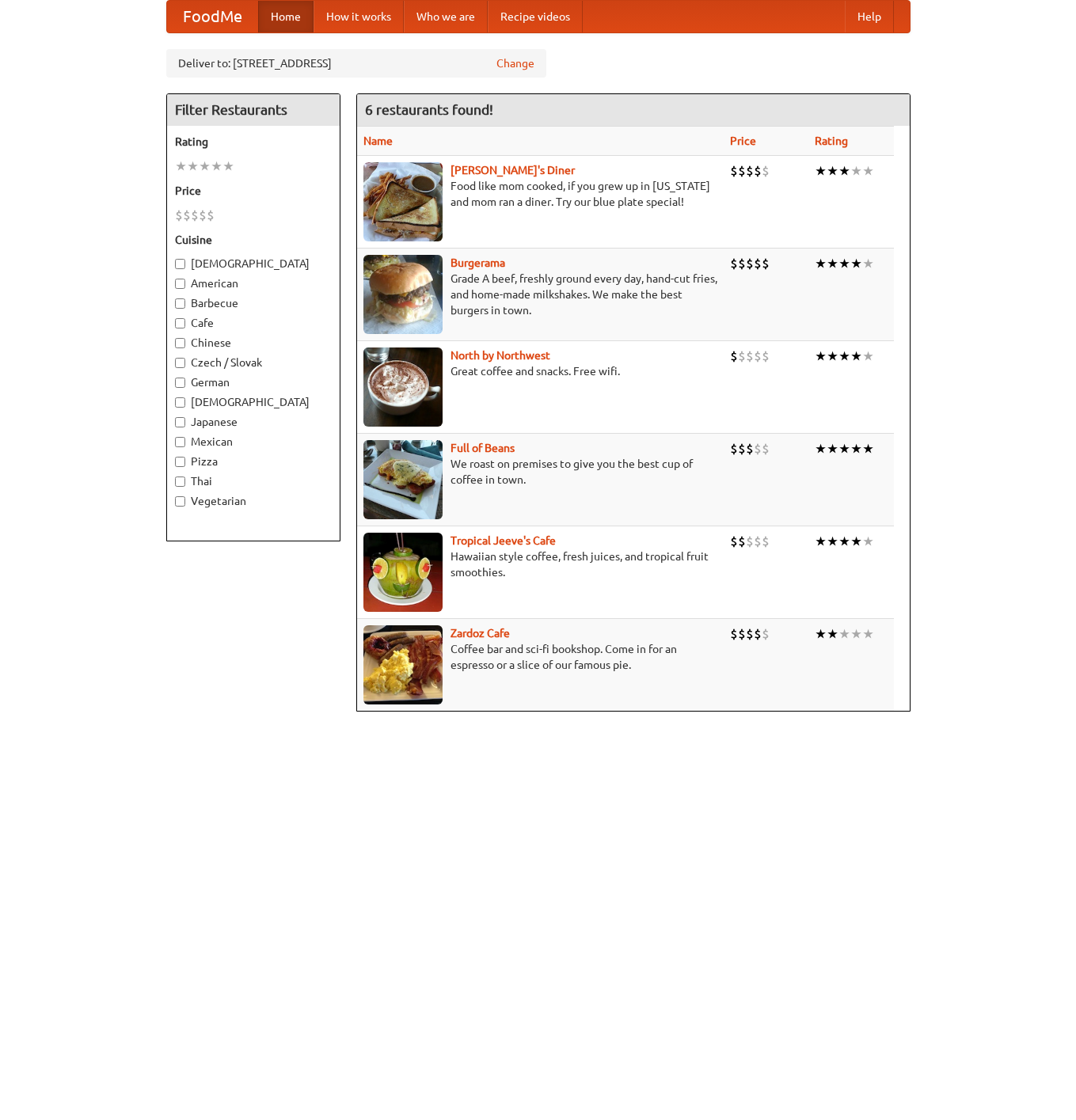 This screenshot has width=1076, height=1120. I want to click on input: American, so click(180, 283).